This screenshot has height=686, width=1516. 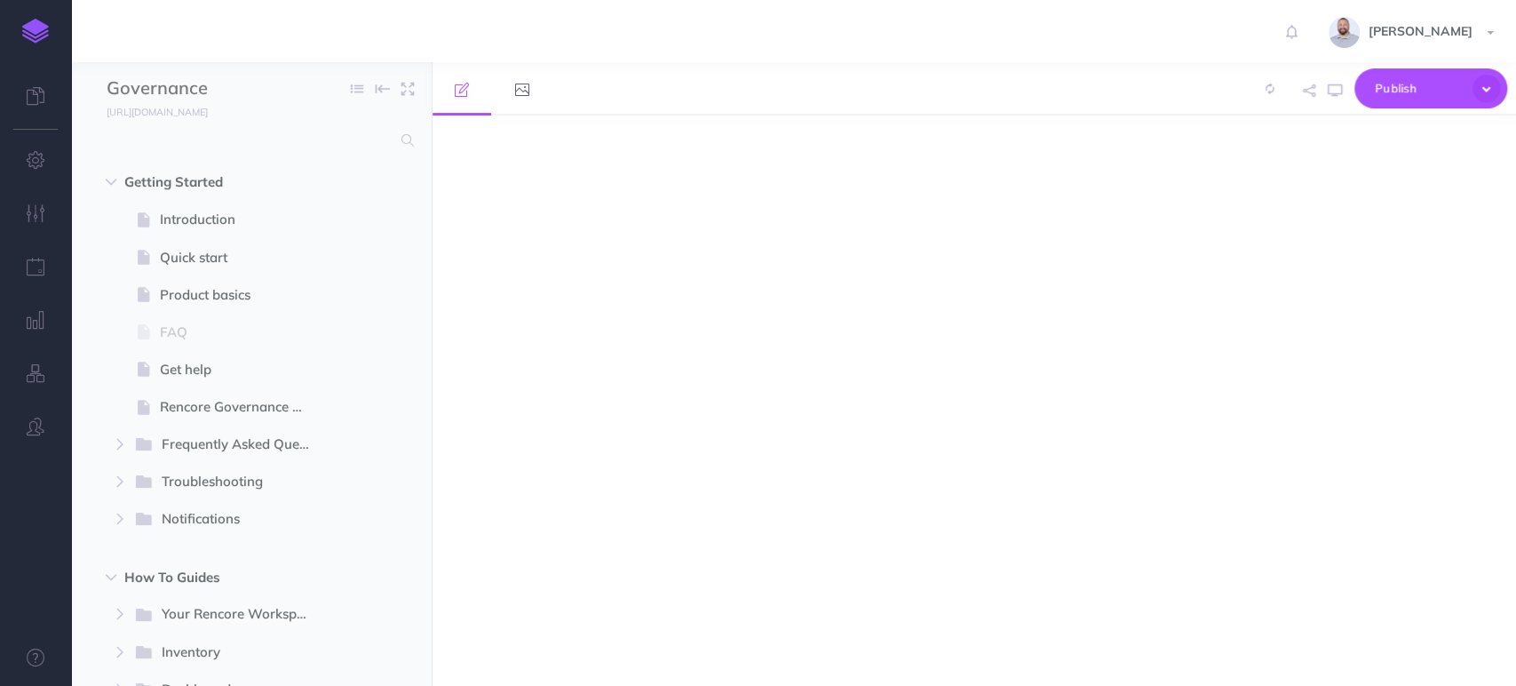 I want to click on span: Notifications, so click(x=230, y=520).